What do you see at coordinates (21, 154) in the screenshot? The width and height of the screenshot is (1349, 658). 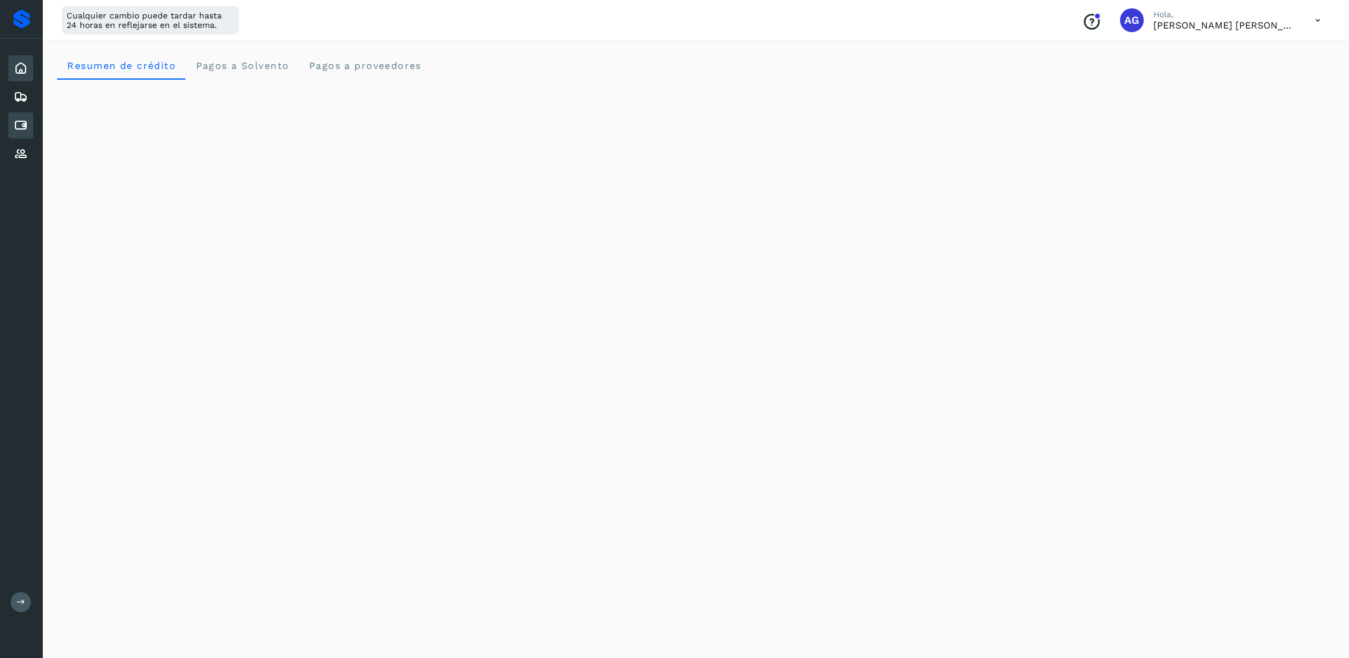 I see `div: Proveedores` at bounding box center [21, 154].